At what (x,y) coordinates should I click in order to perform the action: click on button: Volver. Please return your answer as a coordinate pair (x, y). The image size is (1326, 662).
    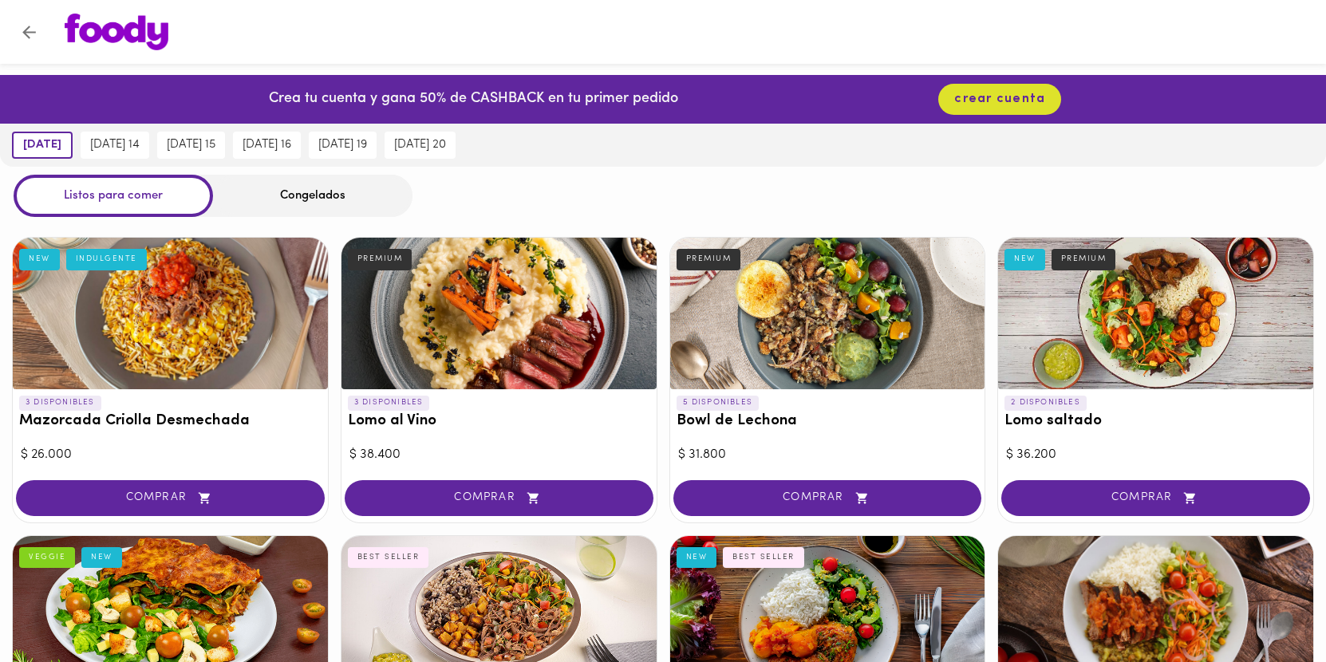
    Looking at the image, I should click on (29, 32).